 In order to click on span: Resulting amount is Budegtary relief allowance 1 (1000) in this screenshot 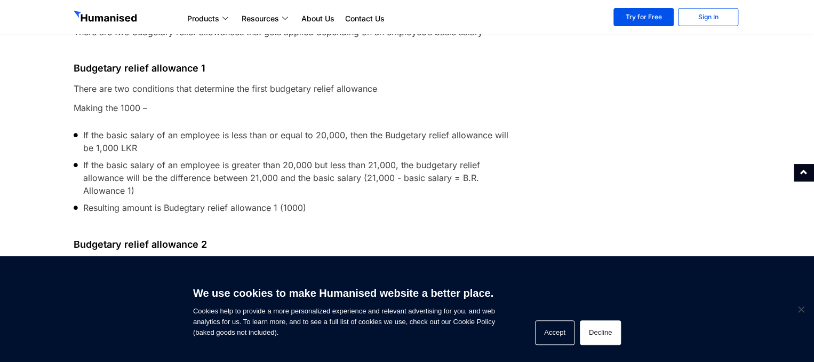, I will do `click(193, 207)`.